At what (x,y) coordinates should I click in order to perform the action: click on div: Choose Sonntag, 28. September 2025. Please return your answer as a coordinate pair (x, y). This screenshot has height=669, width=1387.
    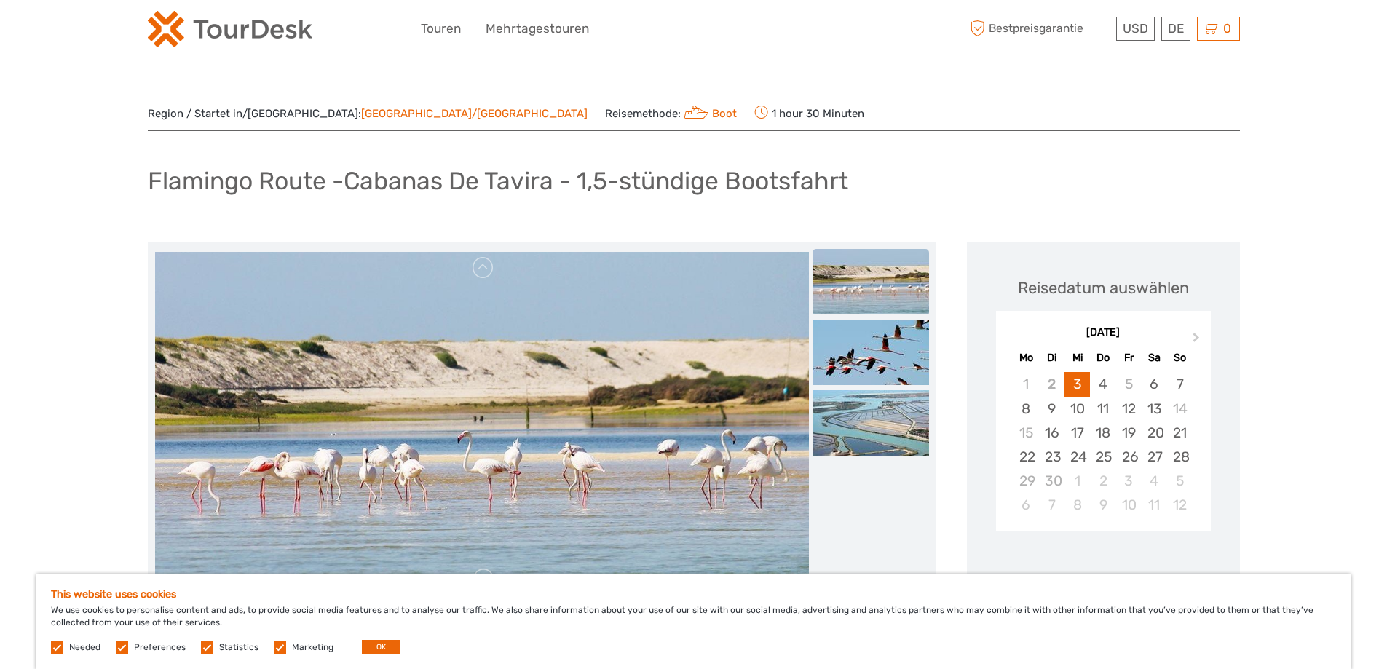
    Looking at the image, I should click on (1180, 457).